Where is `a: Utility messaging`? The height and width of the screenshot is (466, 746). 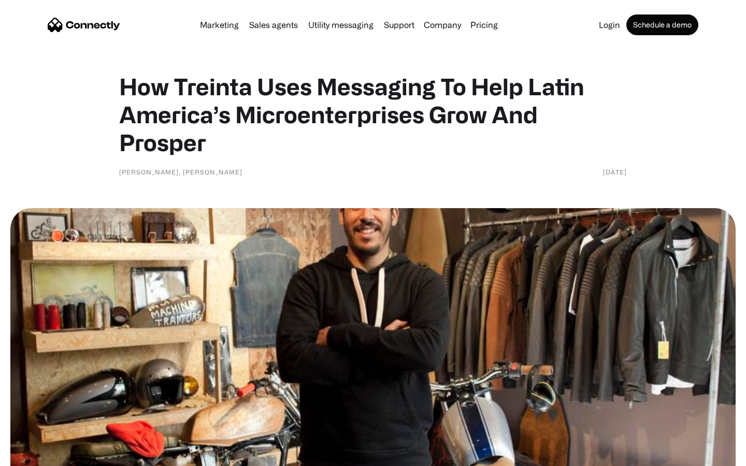 a: Utility messaging is located at coordinates (341, 25).